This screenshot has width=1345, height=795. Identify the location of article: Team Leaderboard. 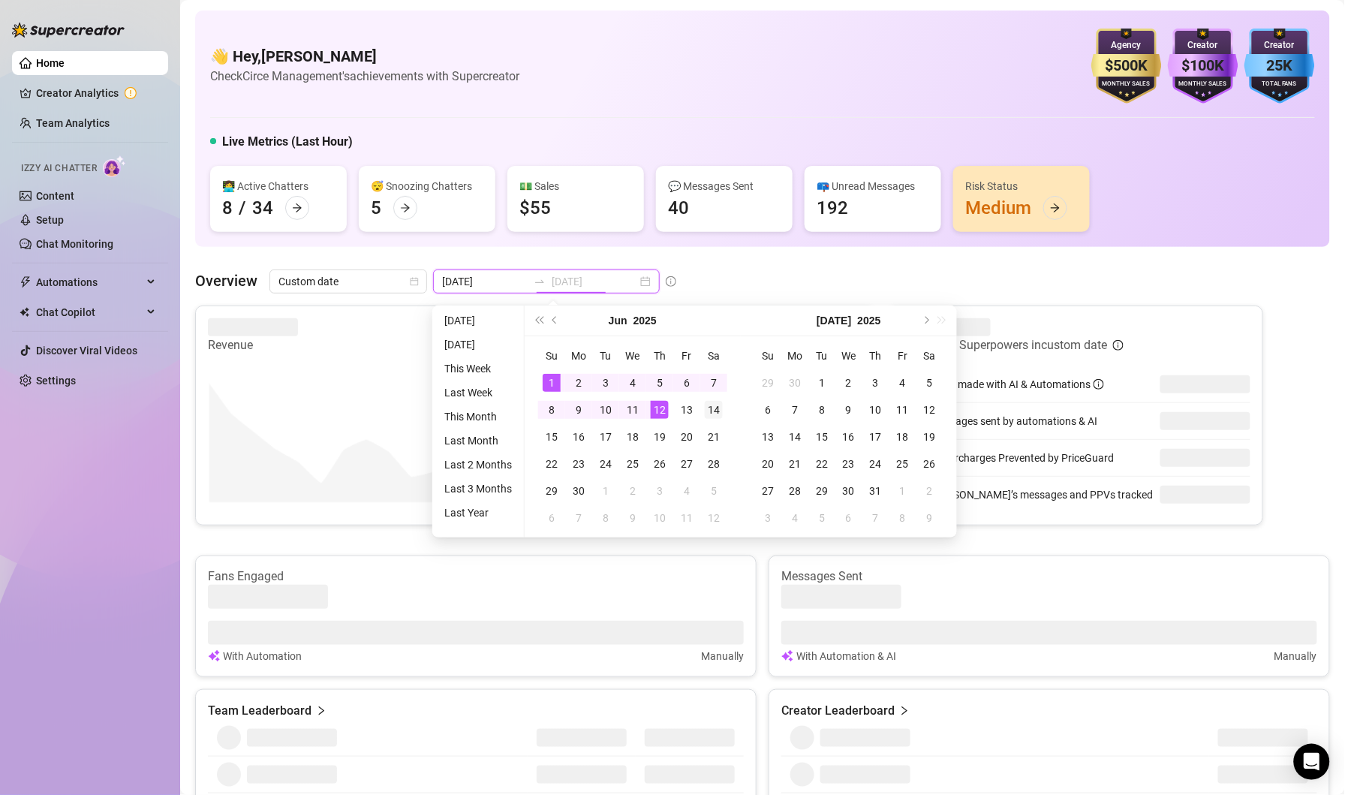
(260, 711).